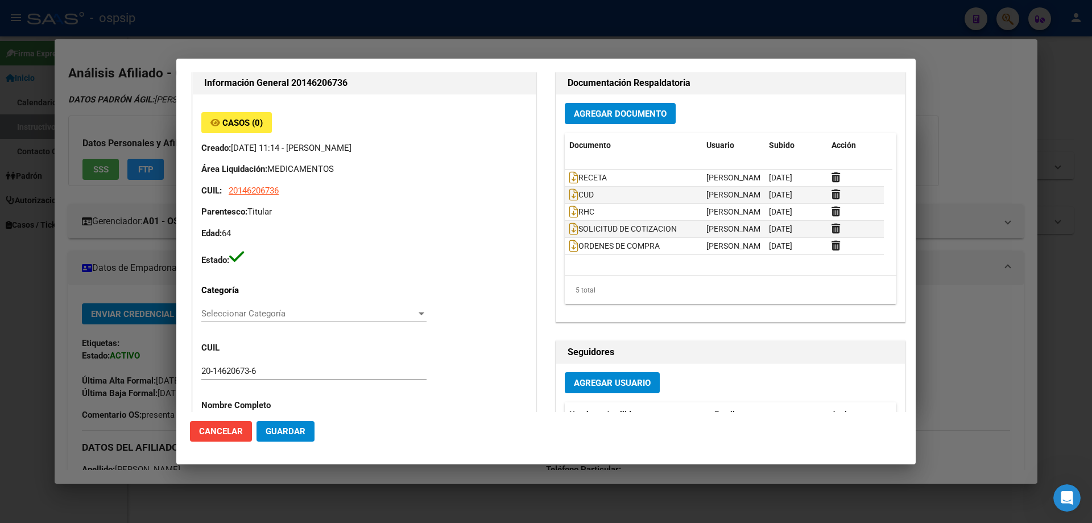 The height and width of the screenshot is (523, 1092). I want to click on span: Casos (0), so click(242, 123).